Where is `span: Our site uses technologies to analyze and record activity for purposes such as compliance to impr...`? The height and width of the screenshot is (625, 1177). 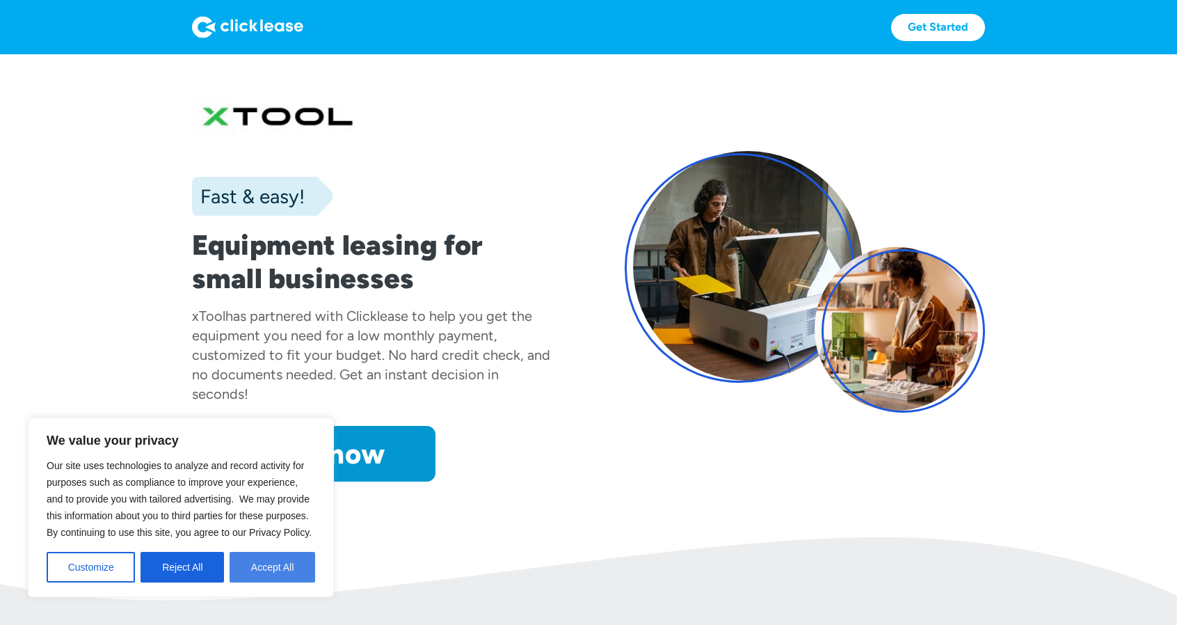 span: Our site uses technologies to analyze and record activity for purposes such as compliance to impr... is located at coordinates (179, 499).